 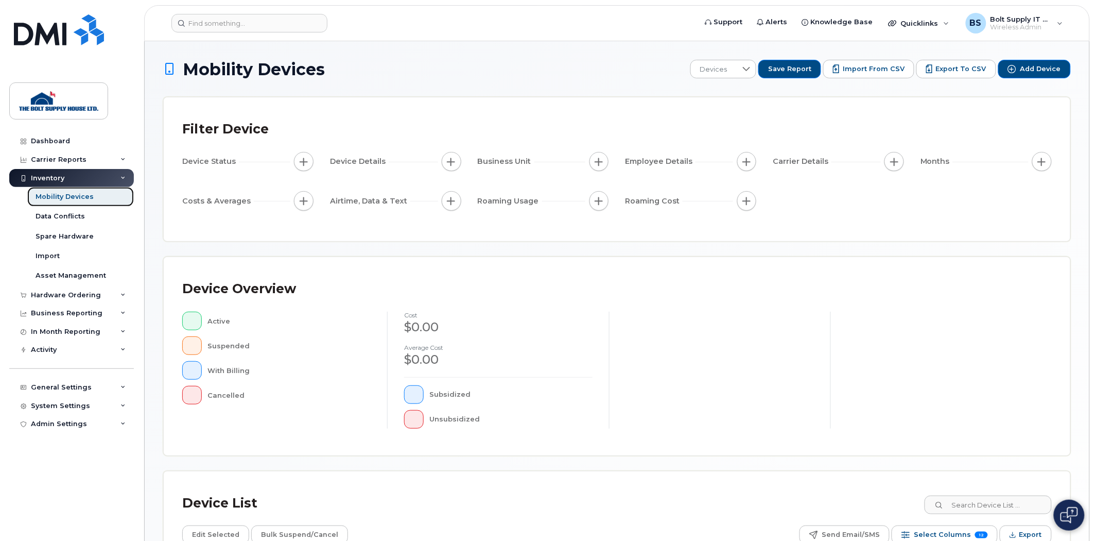 I want to click on a: Export to CSV, so click(x=956, y=69).